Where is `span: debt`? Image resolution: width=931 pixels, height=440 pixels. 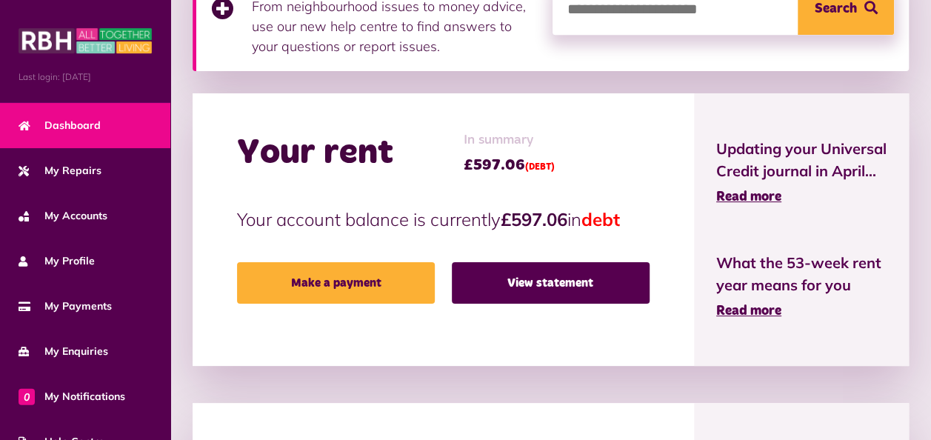
span: debt is located at coordinates (601, 219).